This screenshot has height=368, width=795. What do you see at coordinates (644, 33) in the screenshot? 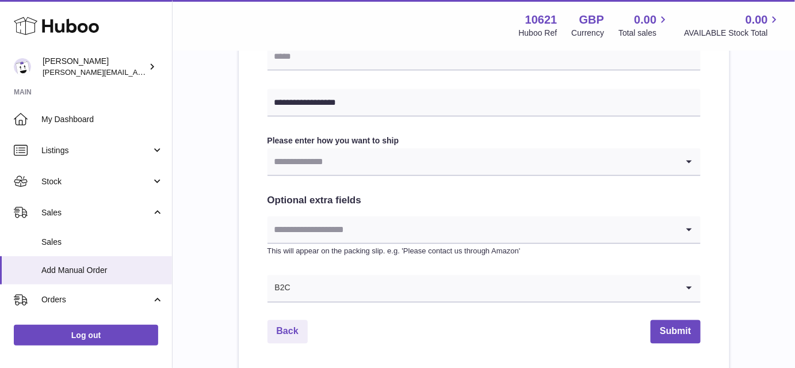
I see `span: Total sales` at bounding box center [644, 33].